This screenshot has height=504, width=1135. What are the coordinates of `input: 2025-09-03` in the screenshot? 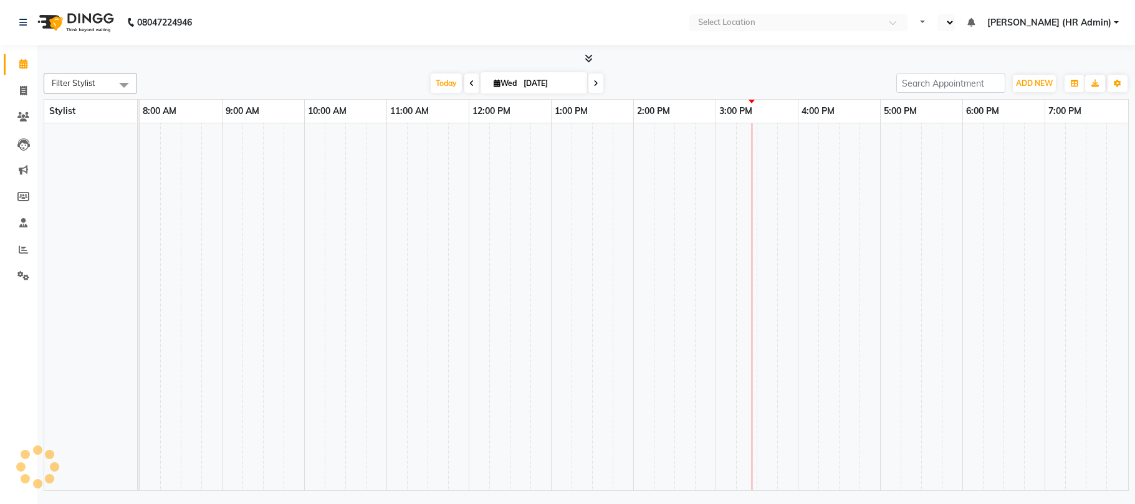 It's located at (551, 84).